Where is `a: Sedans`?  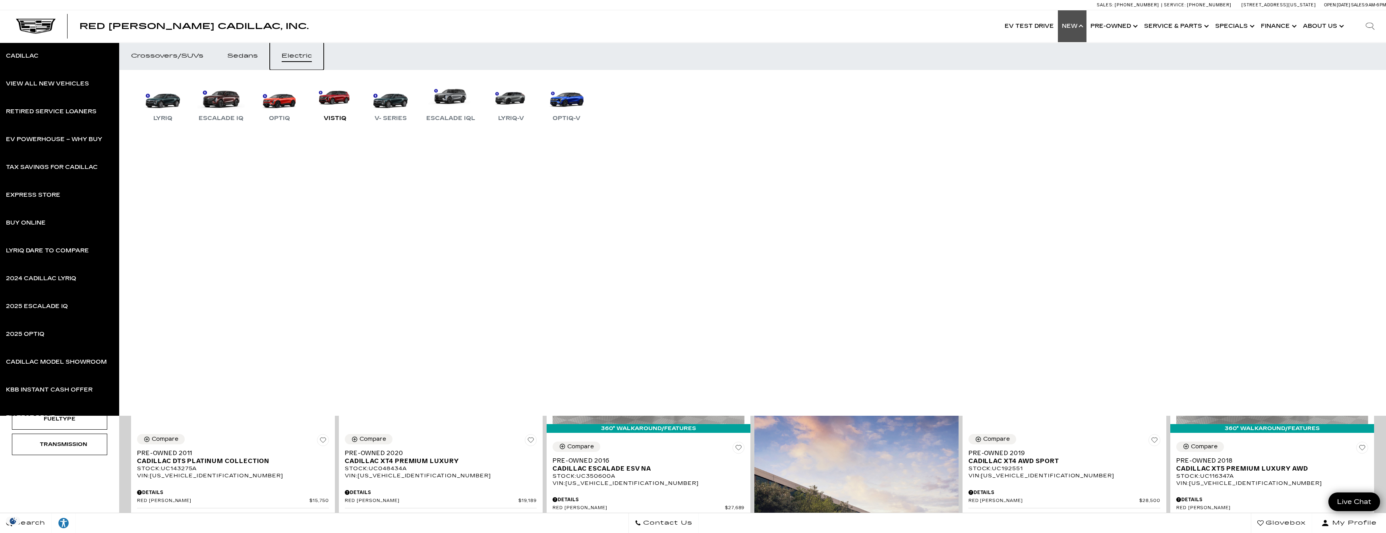 a: Sedans is located at coordinates (242, 56).